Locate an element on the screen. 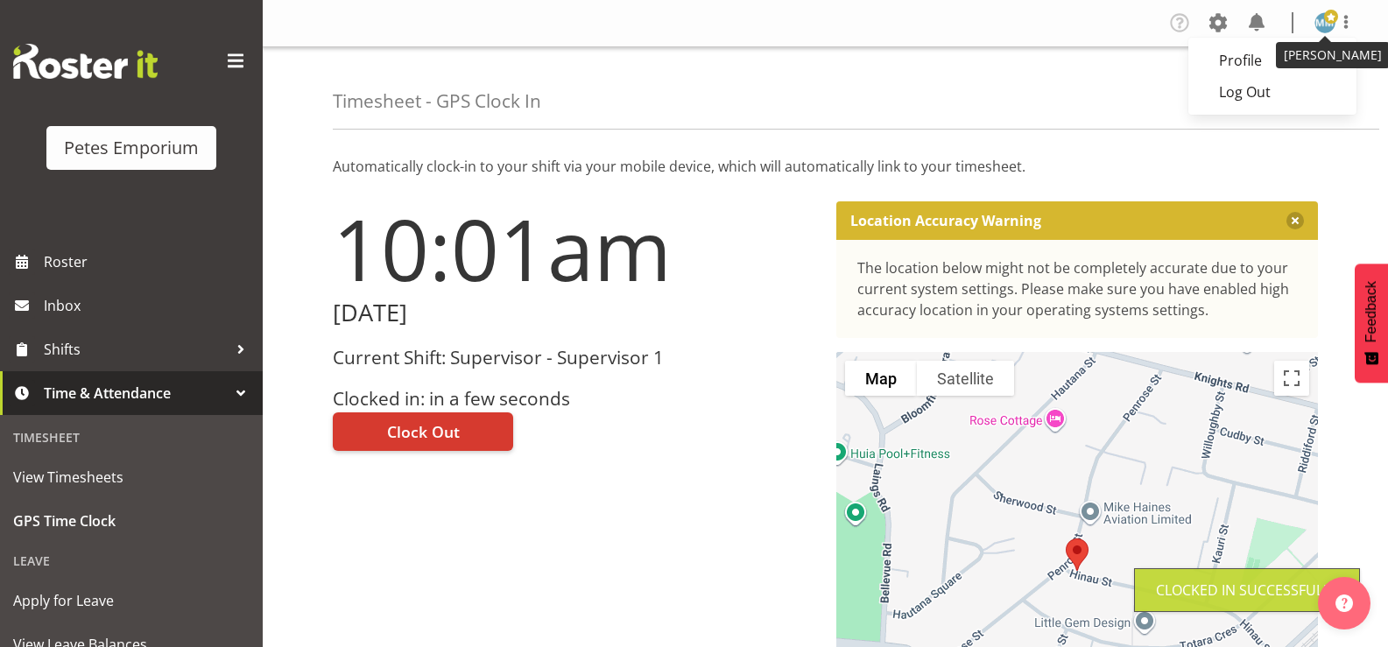 Image resolution: width=1388 pixels, height=647 pixels. span: Roster is located at coordinates (149, 262).